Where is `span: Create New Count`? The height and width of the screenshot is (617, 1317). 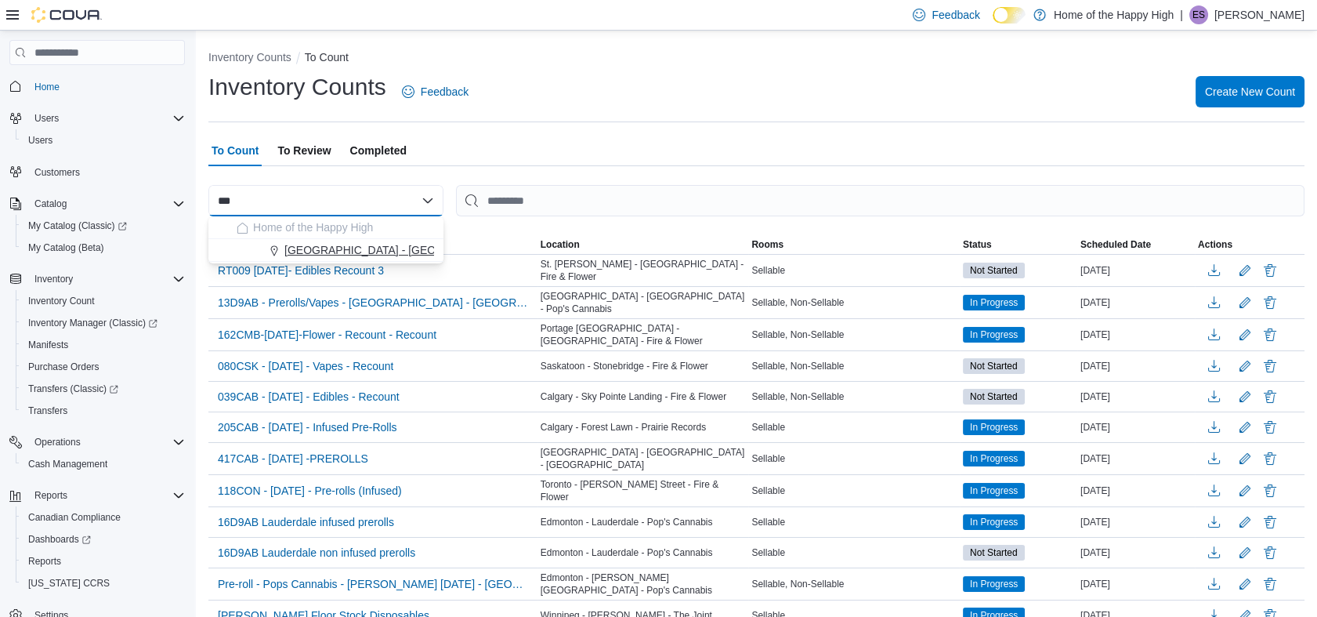
span: Create New Count is located at coordinates (1250, 92).